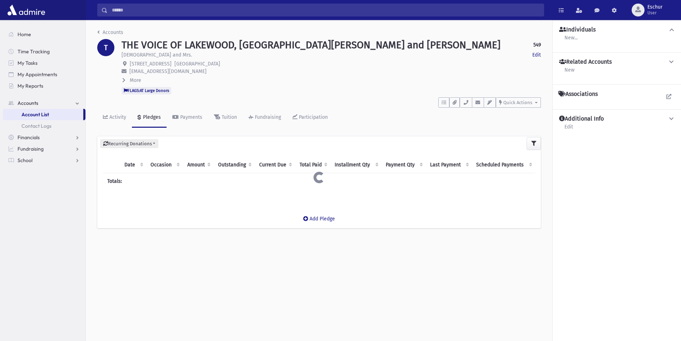 This screenshot has height=341, width=681. I want to click on button: Additional Info, so click(616, 119).